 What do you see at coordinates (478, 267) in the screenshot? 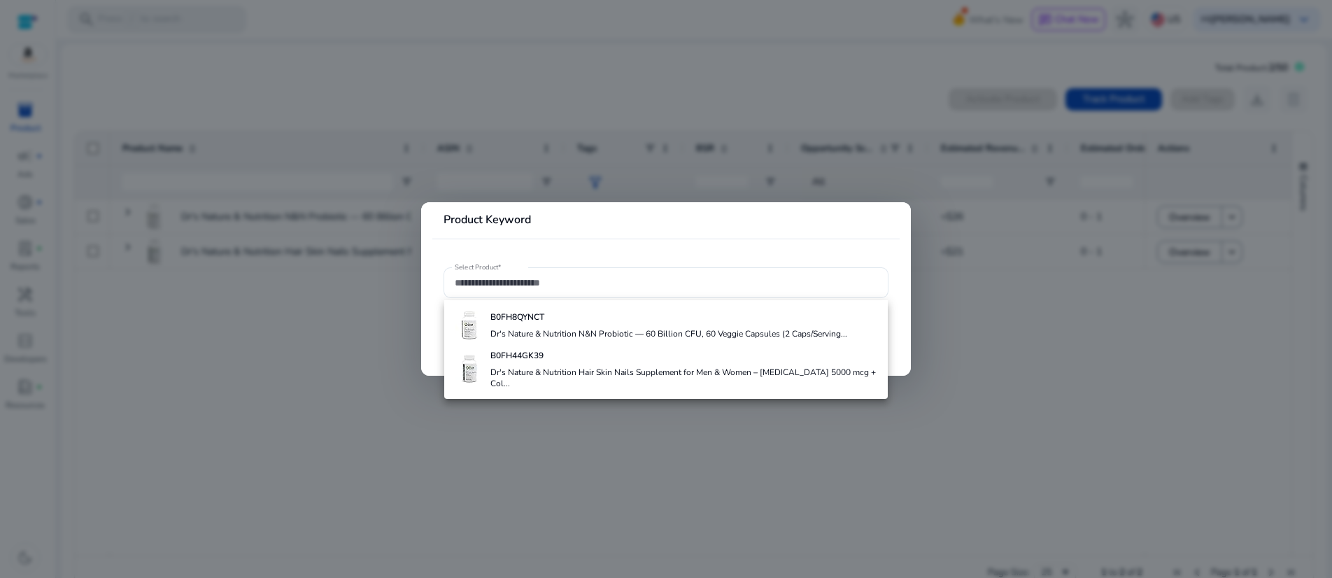
I see `mat-label: Select Product*` at bounding box center [478, 267].